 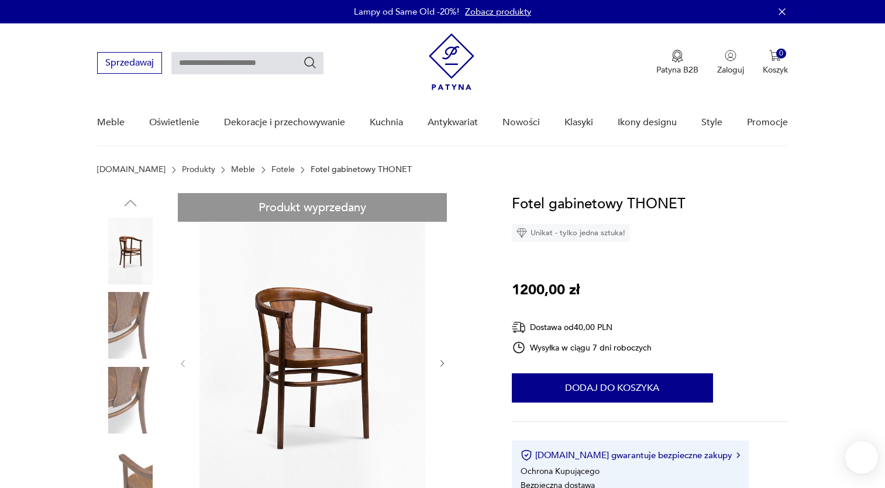 I want to click on img: Patyna - sklep z meblami i dekoracjami vintage, so click(x=452, y=61).